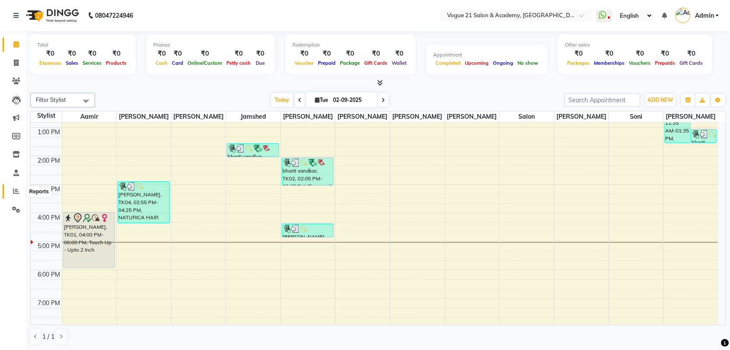  I want to click on span: Products, so click(116, 63).